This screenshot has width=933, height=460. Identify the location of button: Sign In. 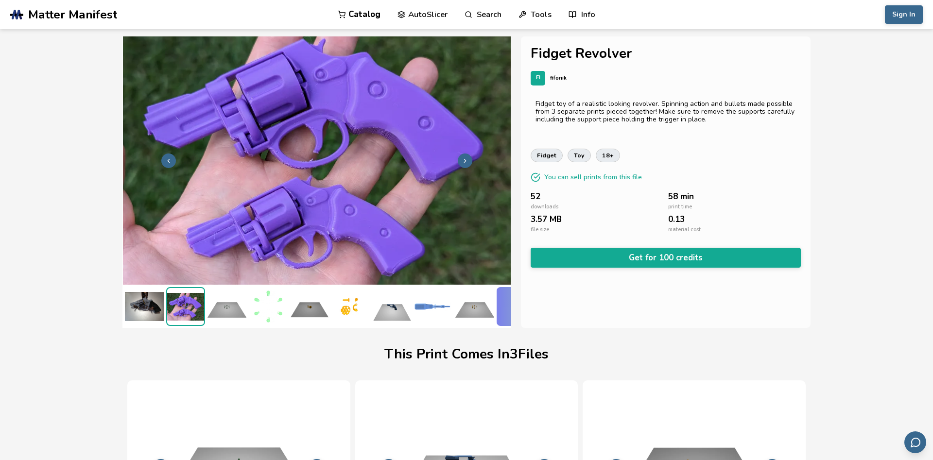
(904, 15).